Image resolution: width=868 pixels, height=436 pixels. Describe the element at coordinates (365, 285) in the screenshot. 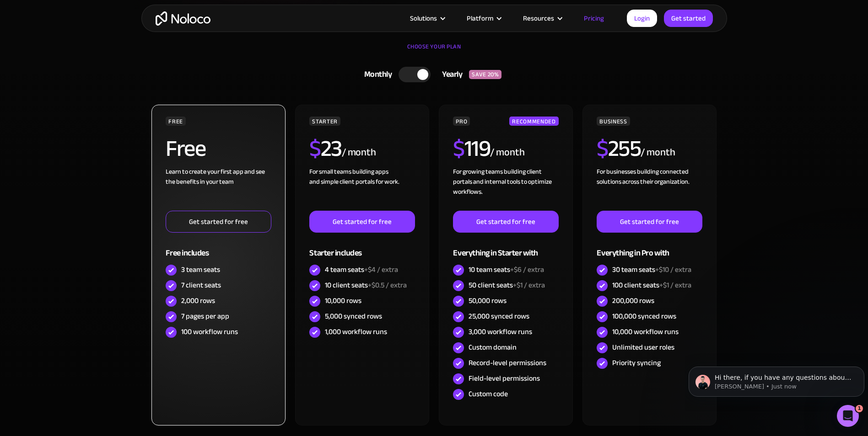

I see `div: 10 client seats` at that location.